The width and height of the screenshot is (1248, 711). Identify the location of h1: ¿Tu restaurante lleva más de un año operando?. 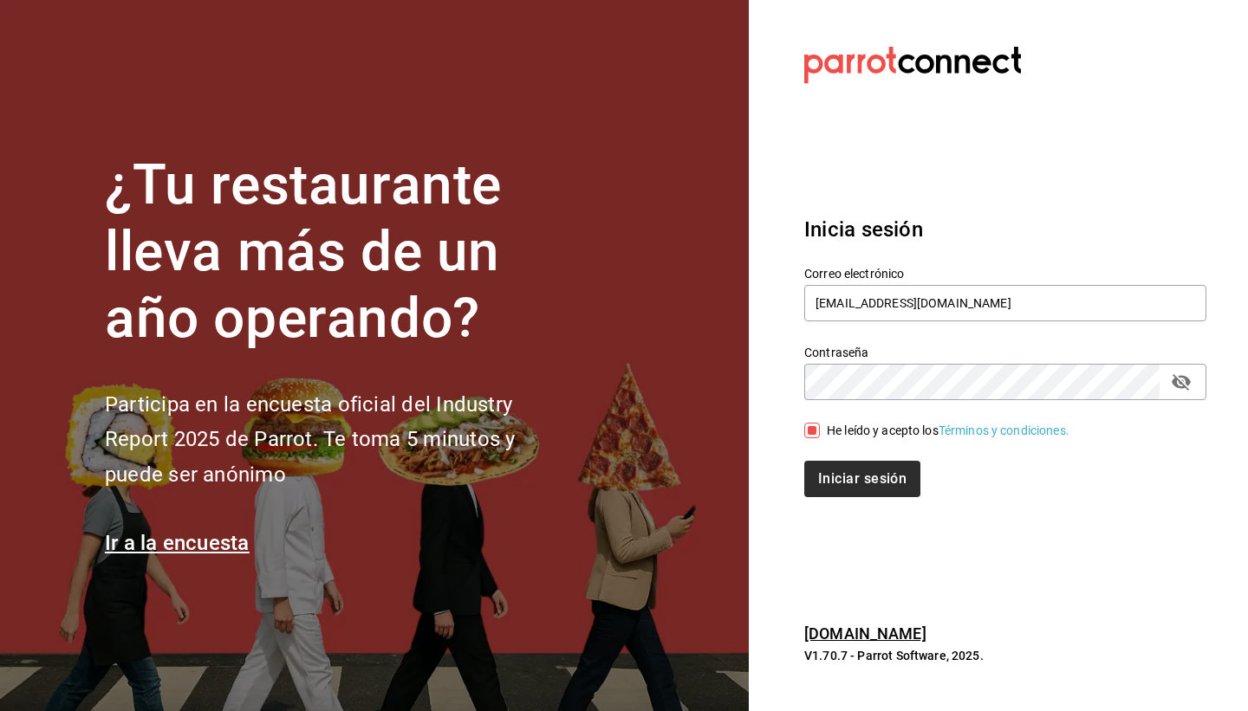
(339, 252).